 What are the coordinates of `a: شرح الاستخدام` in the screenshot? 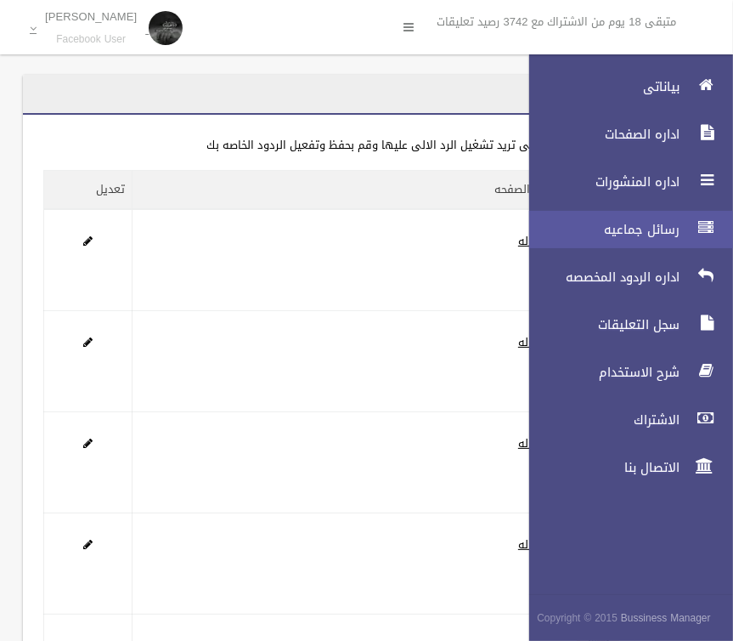 It's located at (624, 372).